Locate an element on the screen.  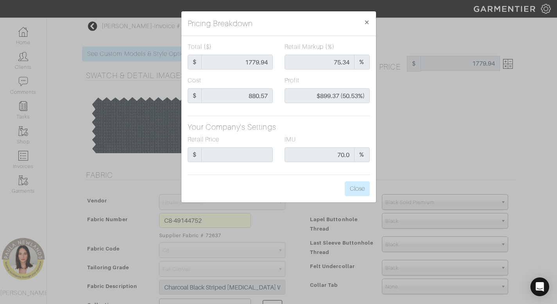
h5: Pricing Breakdown is located at coordinates (221, 23).